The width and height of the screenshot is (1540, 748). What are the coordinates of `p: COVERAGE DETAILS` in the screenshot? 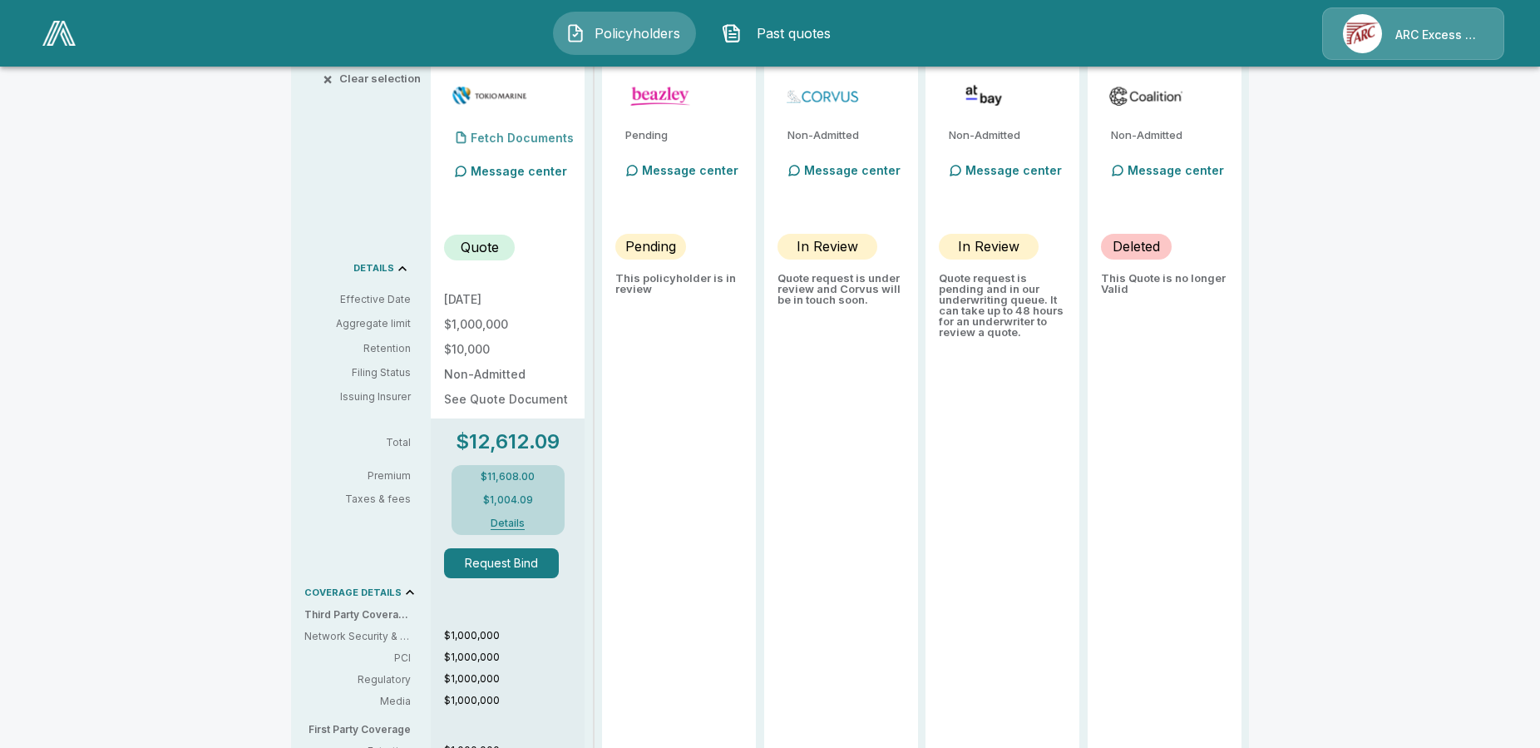 It's located at (353, 592).